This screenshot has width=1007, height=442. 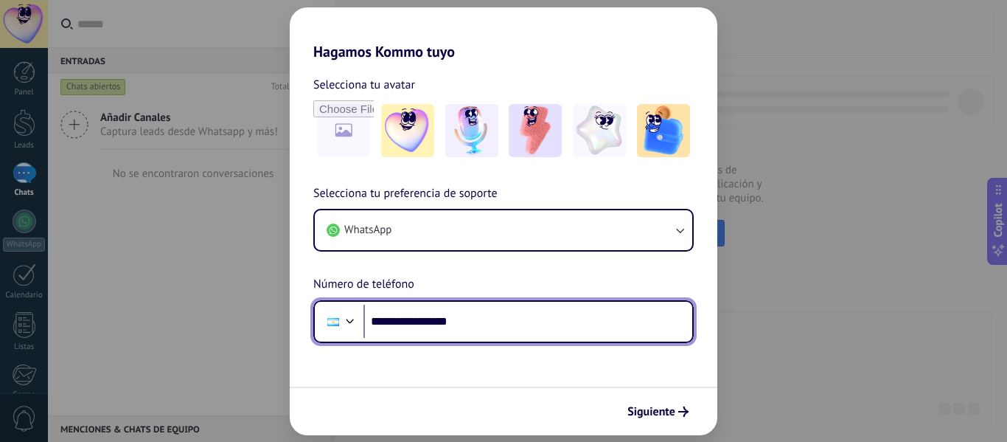 What do you see at coordinates (504, 34) in the screenshot?
I see `h2: Hagamos Kommo tuyo` at bounding box center [504, 34].